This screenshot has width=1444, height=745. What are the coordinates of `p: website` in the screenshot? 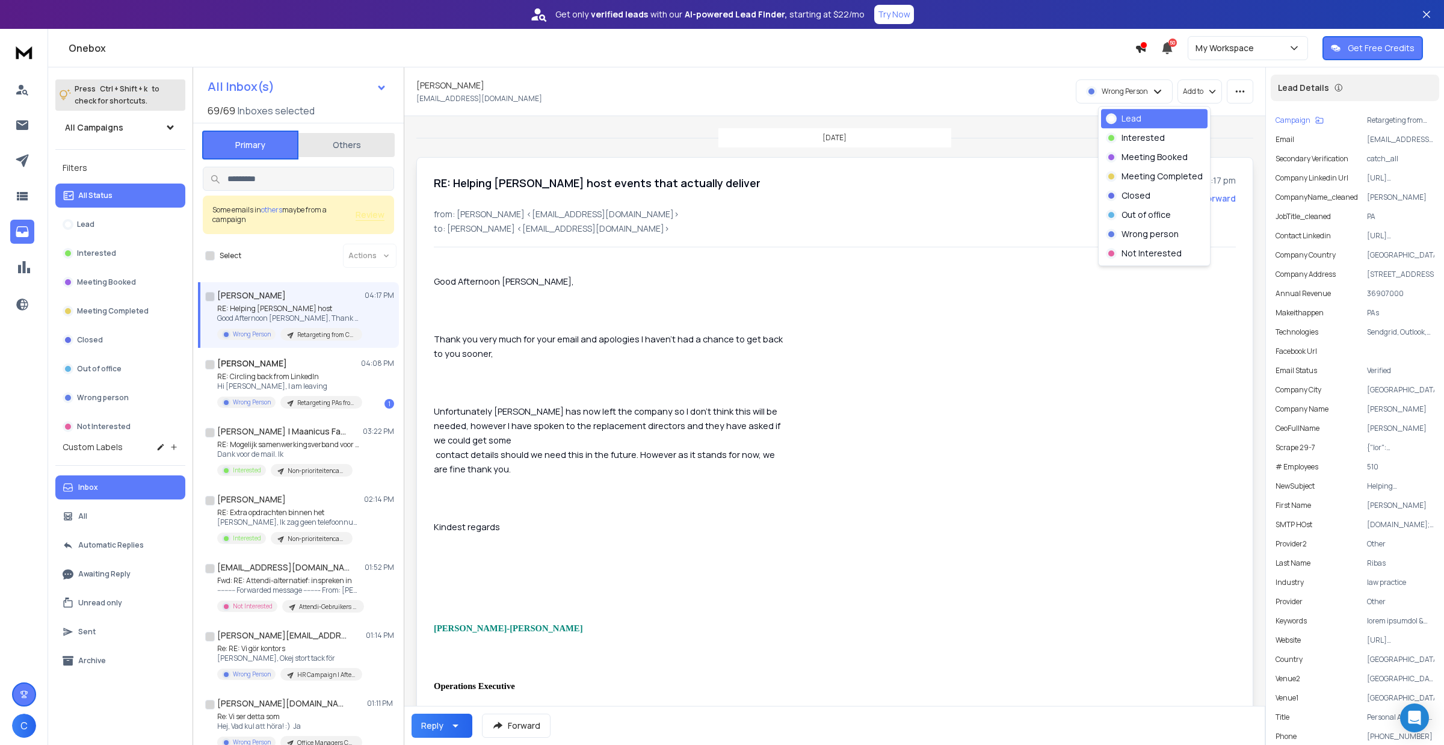 It's located at (1288, 640).